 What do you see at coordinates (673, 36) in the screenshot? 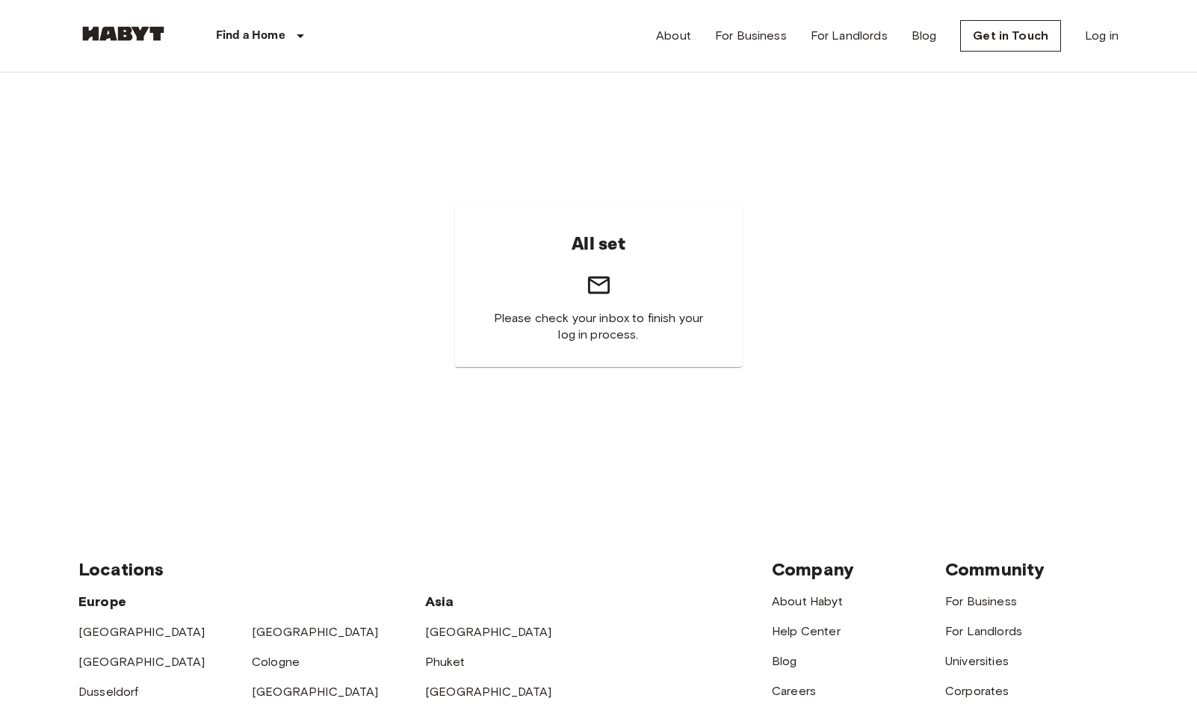
I see `a: About` at bounding box center [673, 36].